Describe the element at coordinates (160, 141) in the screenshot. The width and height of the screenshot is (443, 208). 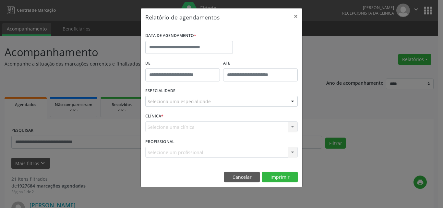
I see `label: PROFISSIONAL` at that location.